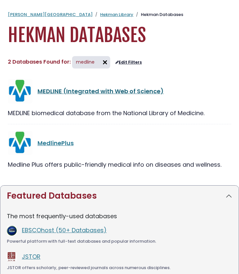 The image size is (239, 274). Describe the element at coordinates (85, 62) in the screenshot. I see `span: medline` at that location.